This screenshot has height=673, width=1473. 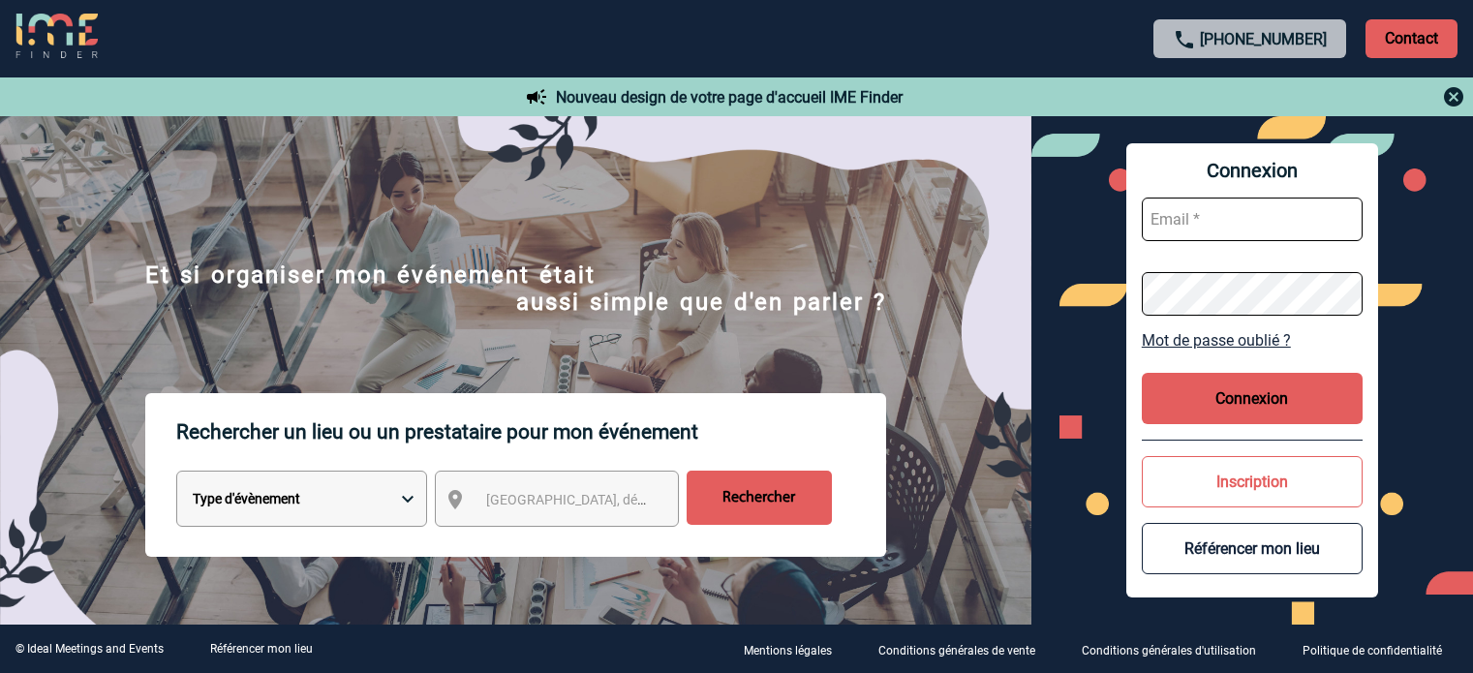 What do you see at coordinates (787, 651) in the screenshot?
I see `p: Mentions légales` at bounding box center [787, 651].